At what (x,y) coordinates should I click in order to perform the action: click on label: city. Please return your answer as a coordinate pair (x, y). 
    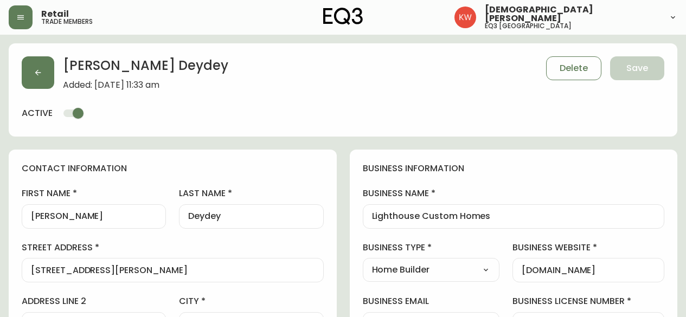
    Looking at the image, I should click on (251, 301).